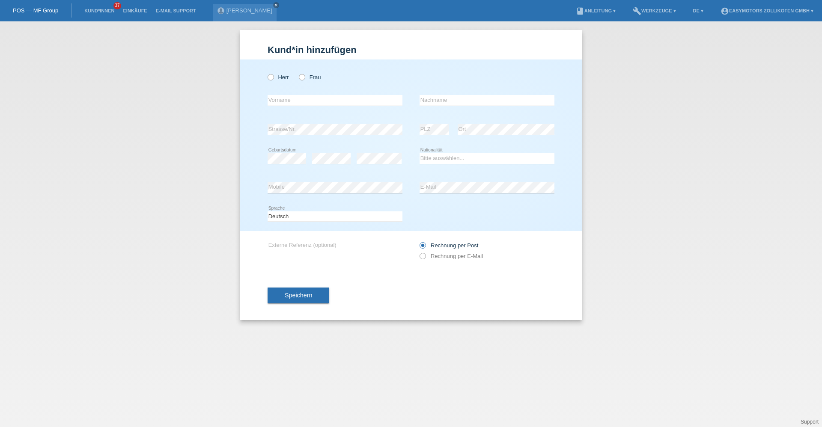  What do you see at coordinates (810, 422) in the screenshot?
I see `a: Support` at bounding box center [810, 422].